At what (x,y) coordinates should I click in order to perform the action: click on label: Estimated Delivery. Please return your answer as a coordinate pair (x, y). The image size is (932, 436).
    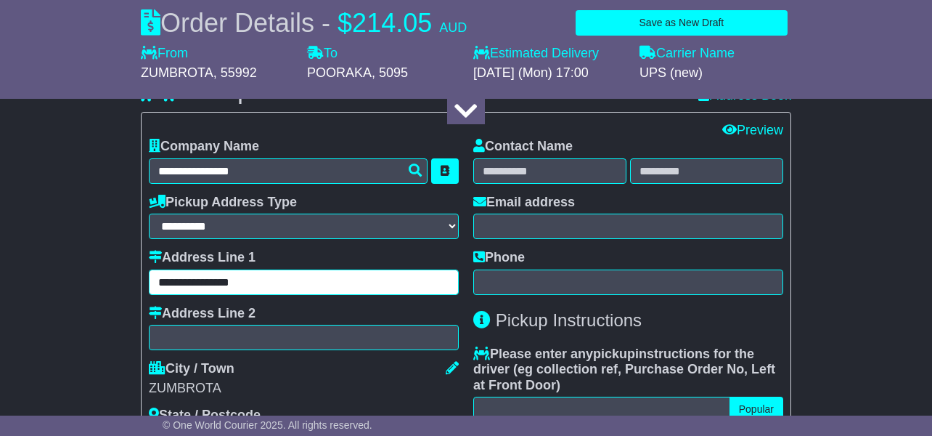
    Looking at the image, I should click on (549, 54).